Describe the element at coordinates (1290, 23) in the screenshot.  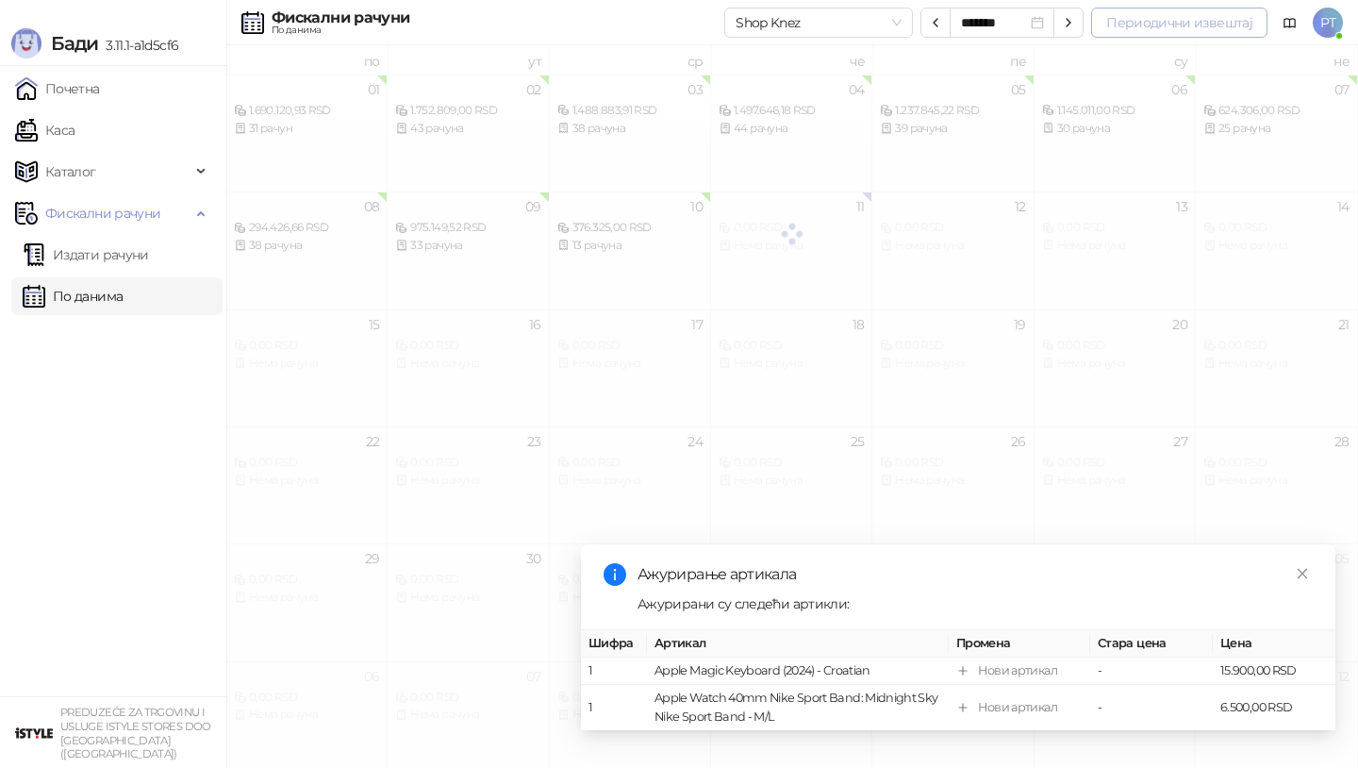
I see `a: Документација` at that location.